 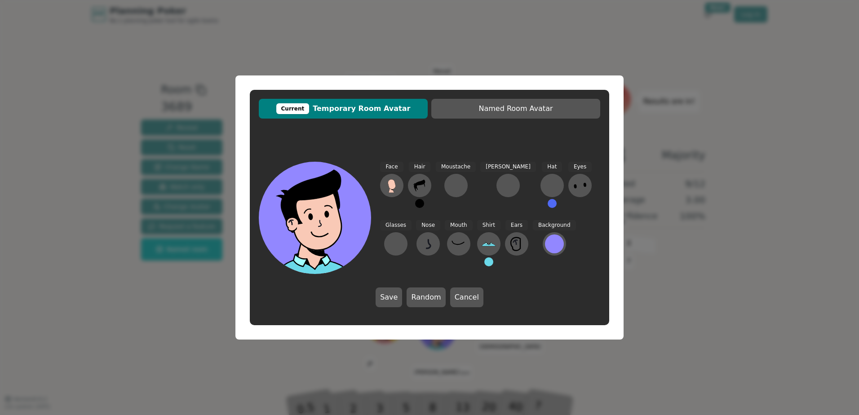 I want to click on button: CurrentTemporary Room Avatar, so click(x=343, y=109).